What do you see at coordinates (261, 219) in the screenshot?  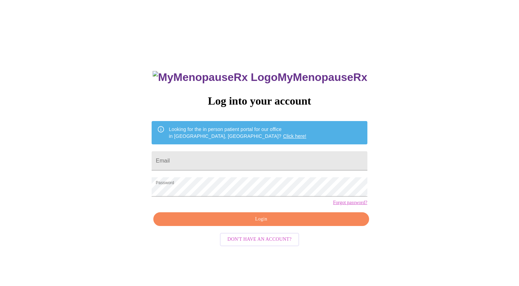 I see `span: Login` at bounding box center [261, 219].